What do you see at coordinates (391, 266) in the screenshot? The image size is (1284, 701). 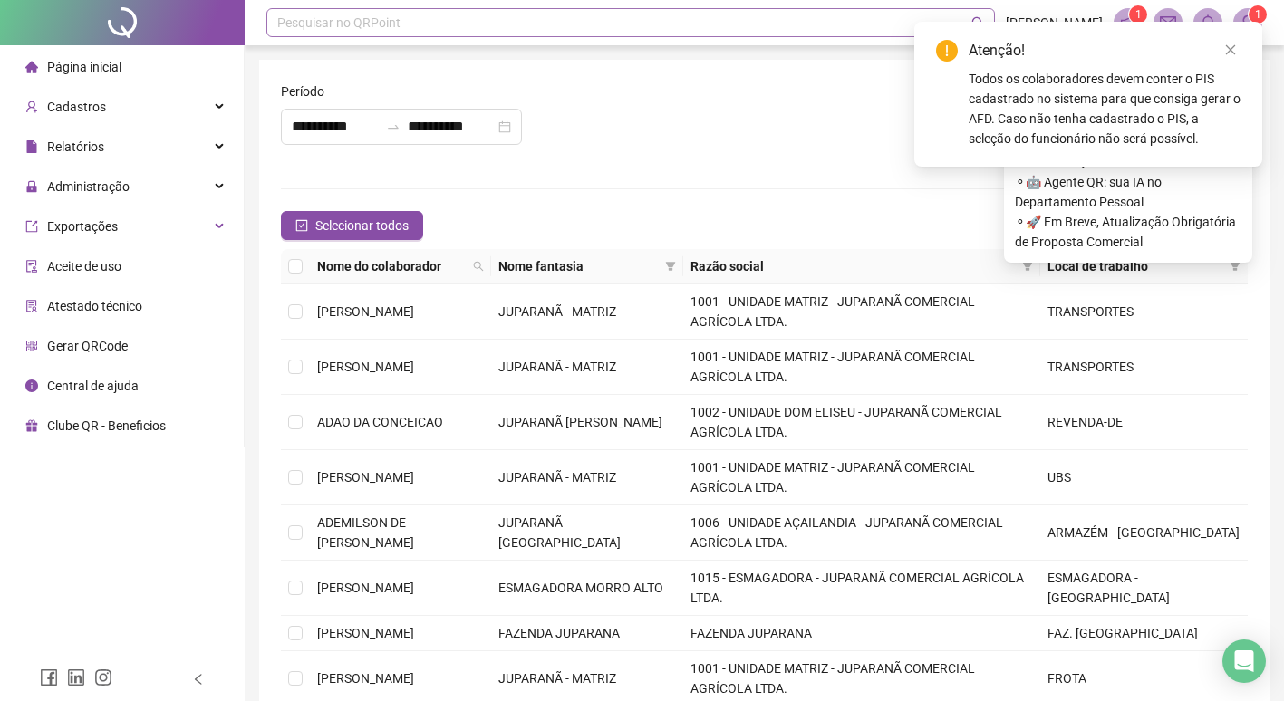 I see `span: Nome do colaborador` at bounding box center [391, 266].